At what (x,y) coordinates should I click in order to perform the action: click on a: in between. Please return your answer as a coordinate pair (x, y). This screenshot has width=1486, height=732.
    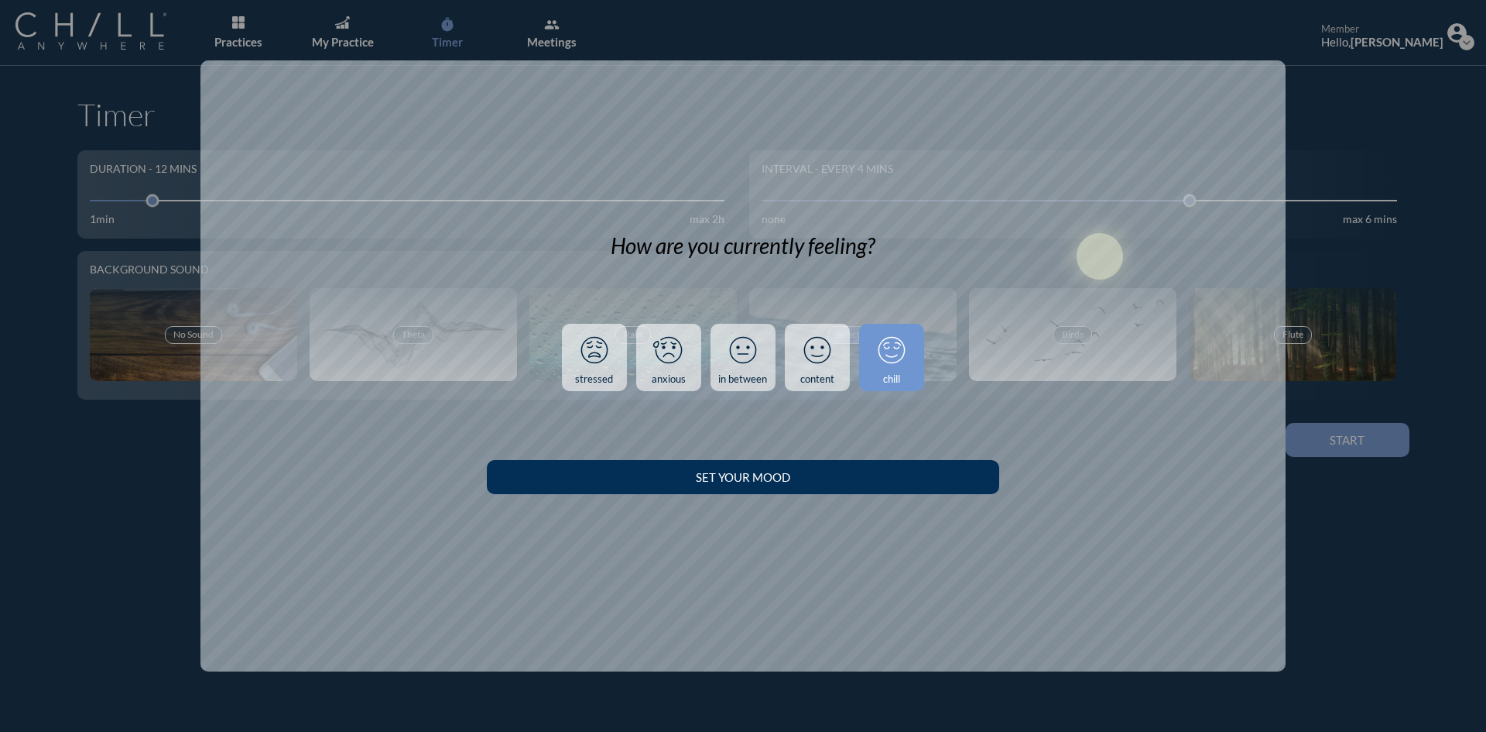
    Looking at the image, I should click on (743, 358).